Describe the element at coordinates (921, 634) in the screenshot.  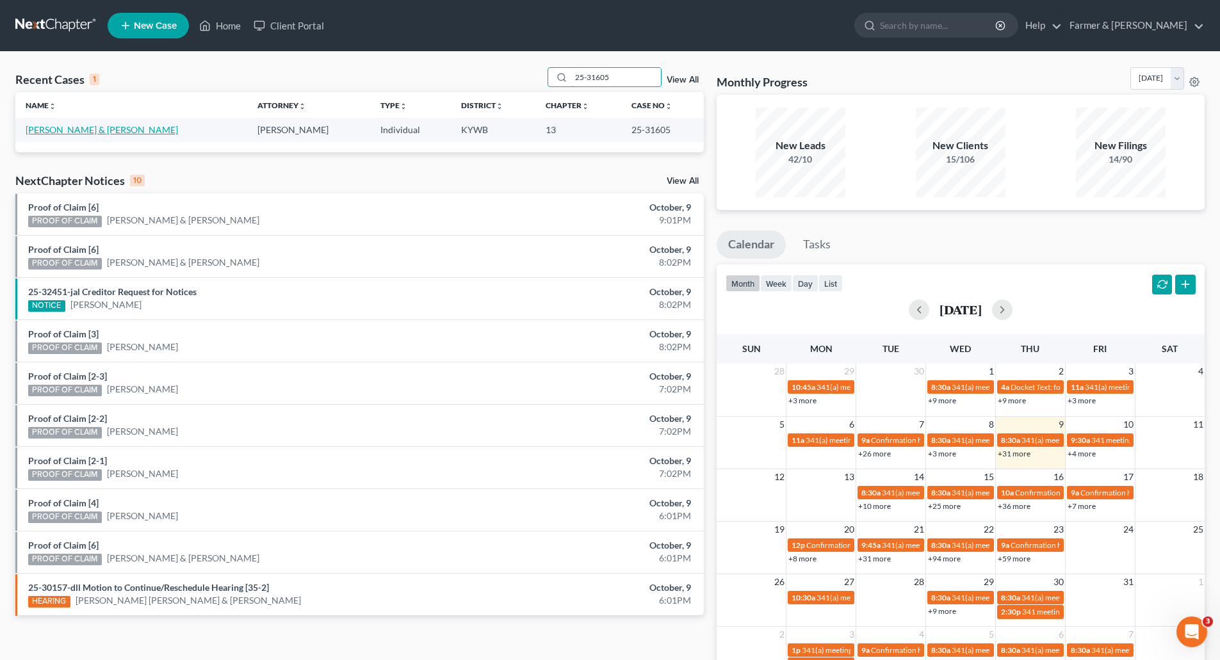
I see `span: 4` at that location.